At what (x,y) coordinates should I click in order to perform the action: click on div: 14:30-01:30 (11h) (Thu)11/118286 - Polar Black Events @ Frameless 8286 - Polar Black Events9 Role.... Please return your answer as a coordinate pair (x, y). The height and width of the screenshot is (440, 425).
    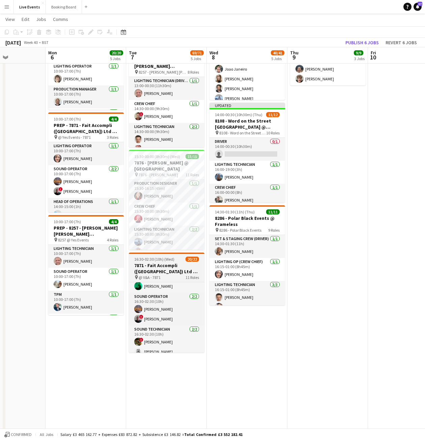
    Looking at the image, I should click on (247, 255).